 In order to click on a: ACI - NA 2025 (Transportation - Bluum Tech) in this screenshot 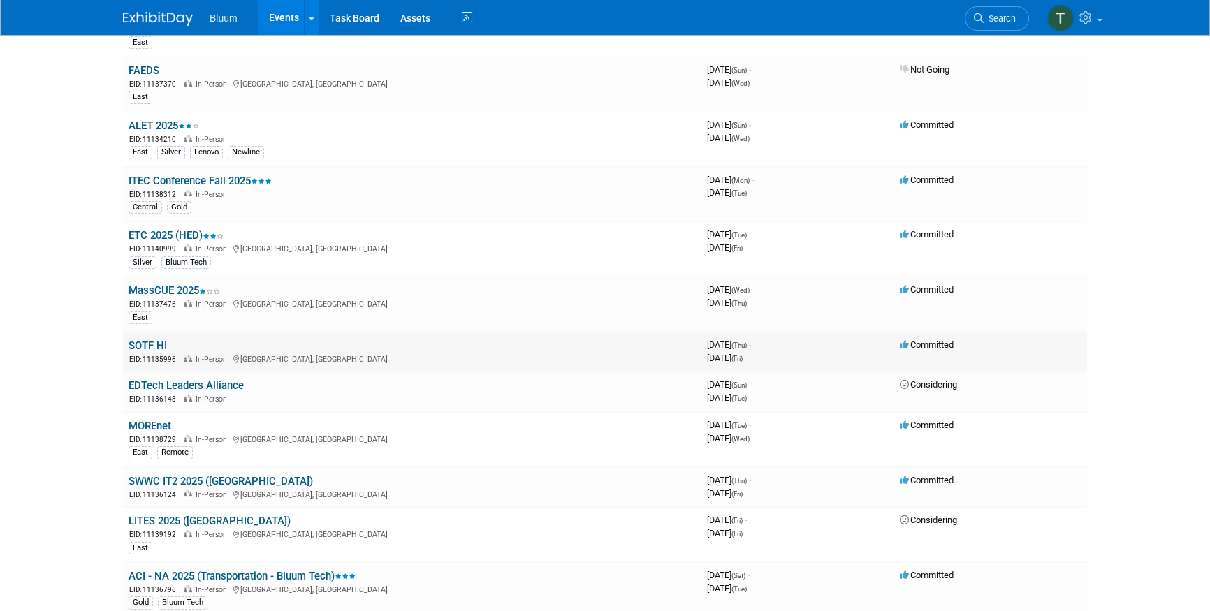, I will do `click(242, 576)`.